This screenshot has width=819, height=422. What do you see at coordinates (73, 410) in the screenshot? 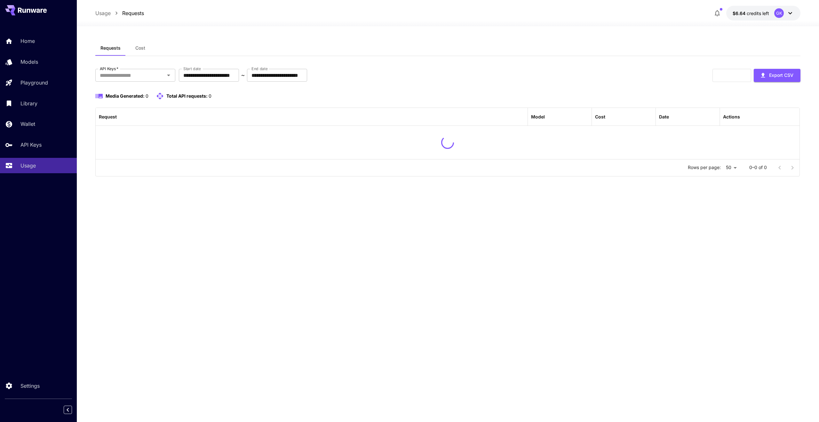
I see `div: Collapse sidebar` at bounding box center [73, 410].